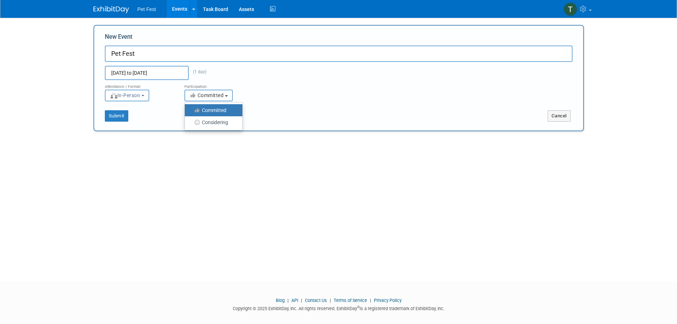 The image size is (677, 324). What do you see at coordinates (111, 10) in the screenshot?
I see `img: ExhibitDay` at bounding box center [111, 10].